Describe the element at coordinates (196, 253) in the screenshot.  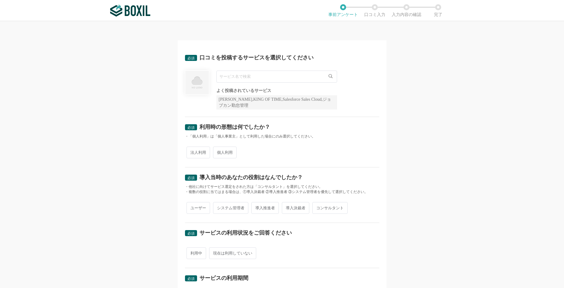
I see `span: 利用中` at that location.